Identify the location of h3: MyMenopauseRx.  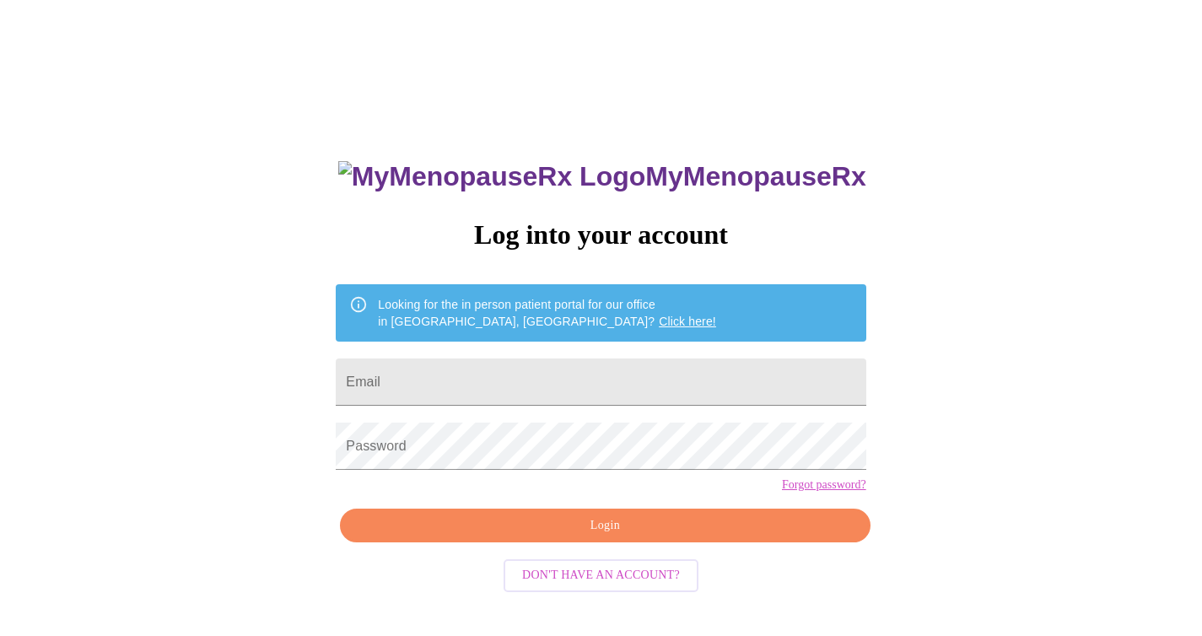
(602, 176).